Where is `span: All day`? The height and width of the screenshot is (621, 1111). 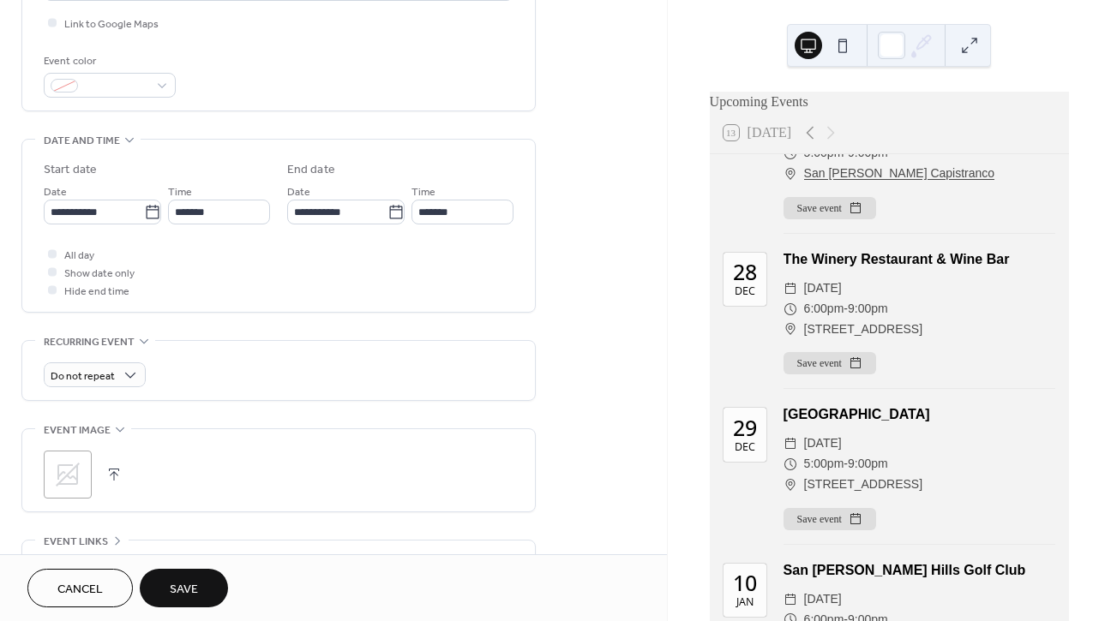 span: All day is located at coordinates (79, 255).